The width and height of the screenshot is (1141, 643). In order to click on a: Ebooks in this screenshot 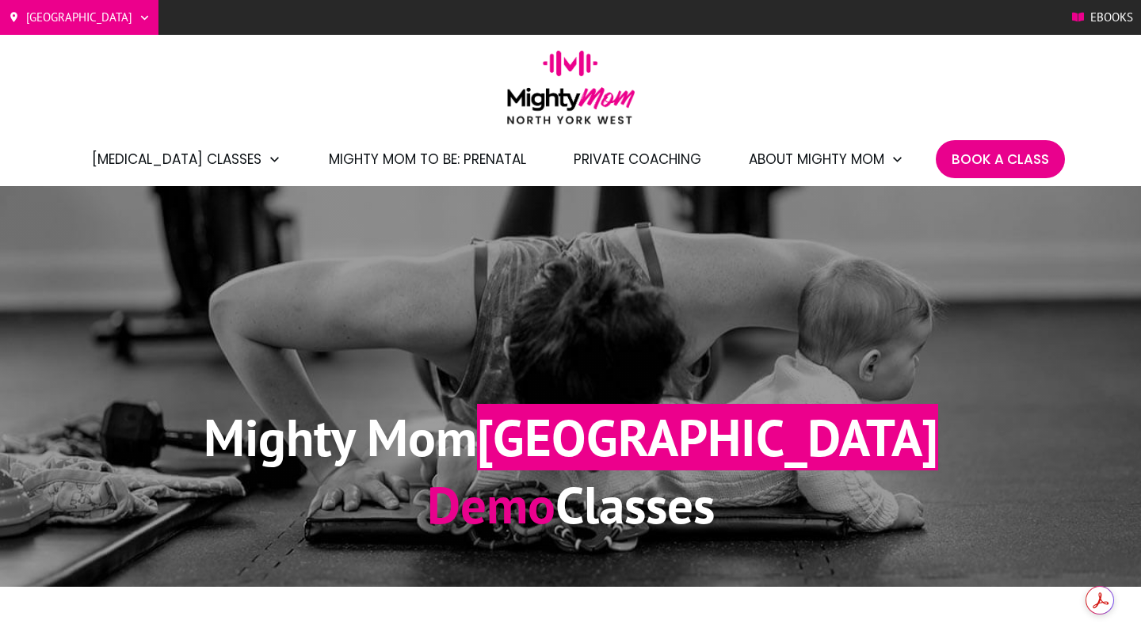, I will do `click(1102, 17)`.